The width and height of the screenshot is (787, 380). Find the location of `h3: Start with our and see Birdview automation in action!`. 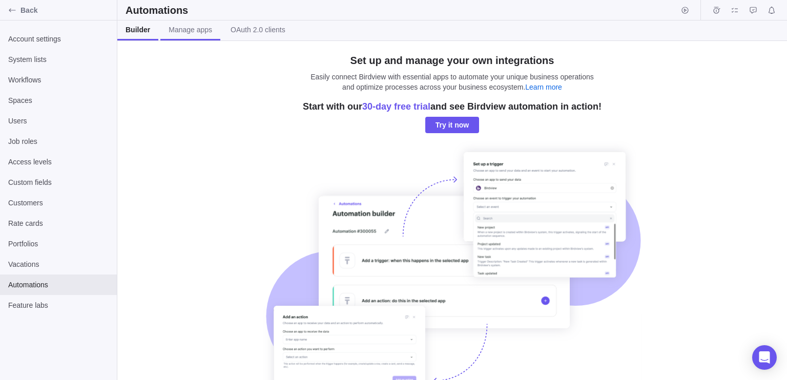

h3: Start with our and see Birdview automation in action! is located at coordinates (452, 107).